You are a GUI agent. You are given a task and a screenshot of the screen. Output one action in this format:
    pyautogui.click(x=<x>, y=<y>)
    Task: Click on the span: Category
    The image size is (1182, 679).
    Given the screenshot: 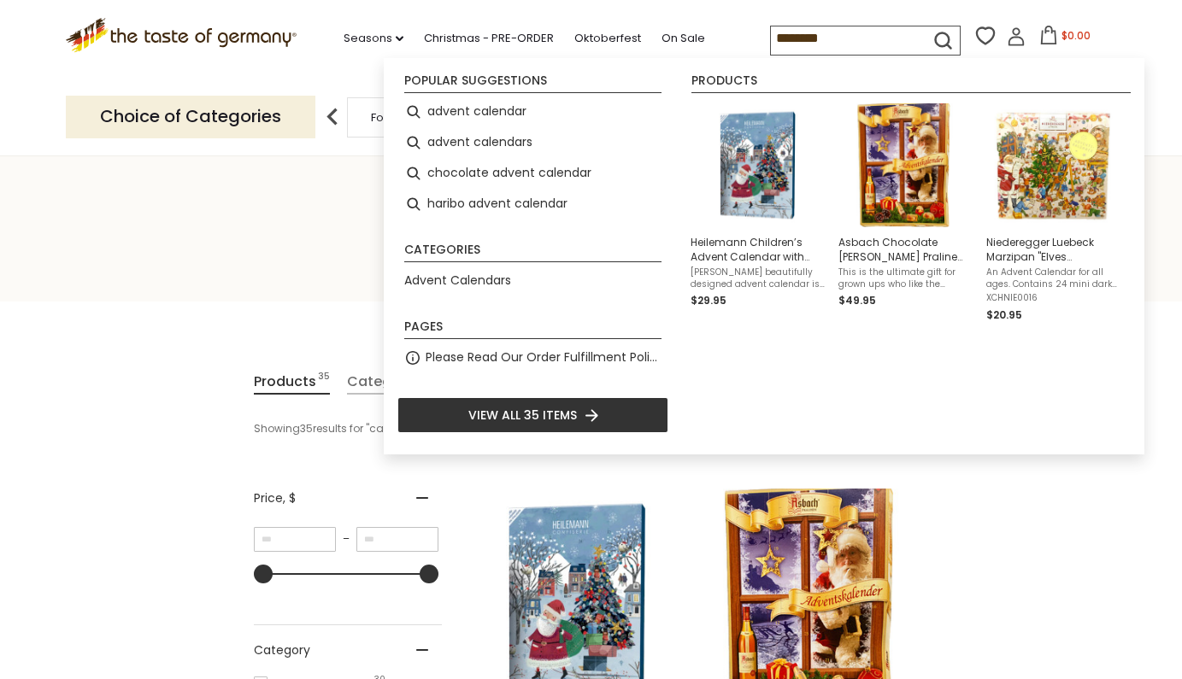 What is the action you would take?
    pyautogui.click(x=282, y=650)
    